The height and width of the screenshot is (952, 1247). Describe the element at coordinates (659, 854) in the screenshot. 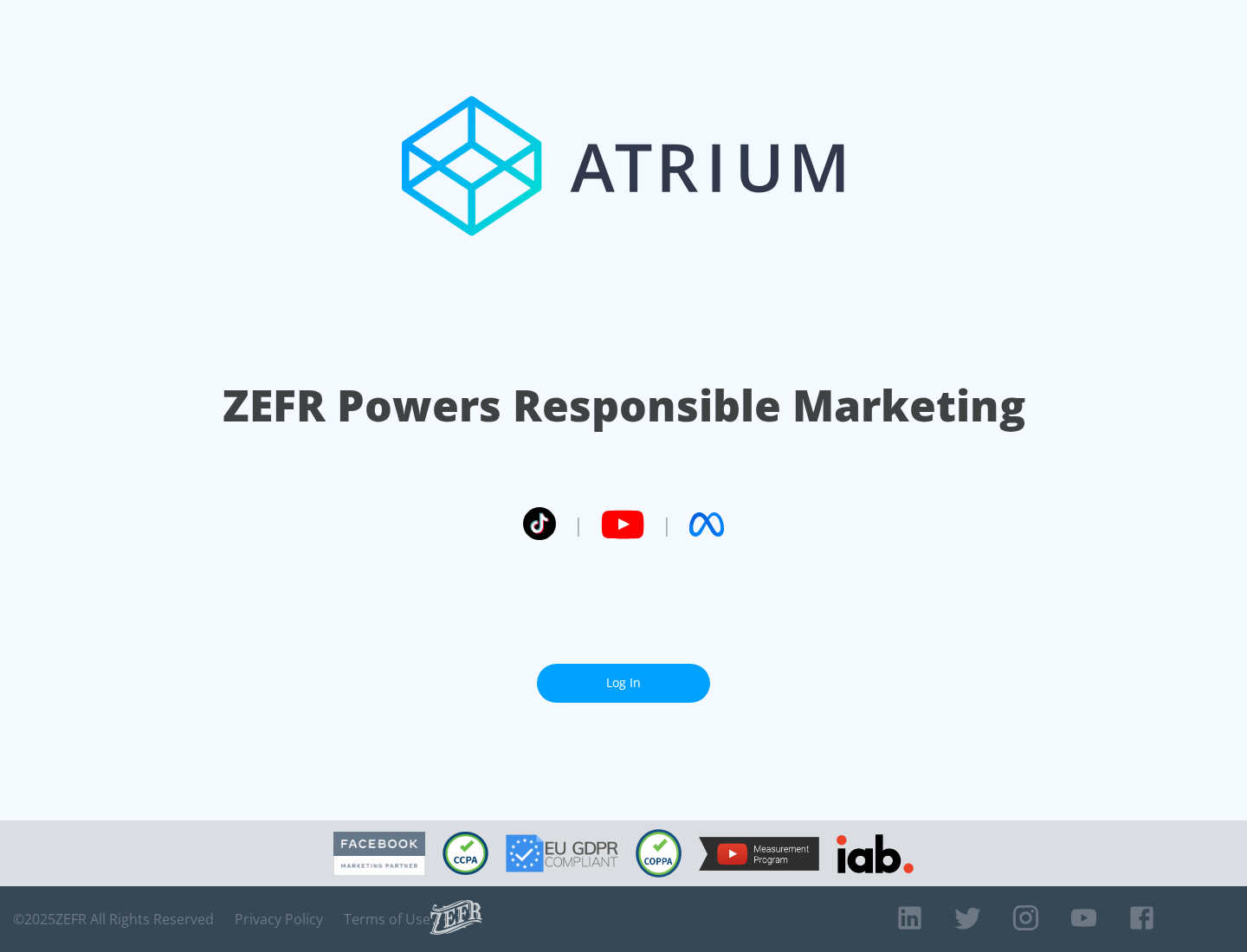

I see `img: COPPA Compliant` at that location.